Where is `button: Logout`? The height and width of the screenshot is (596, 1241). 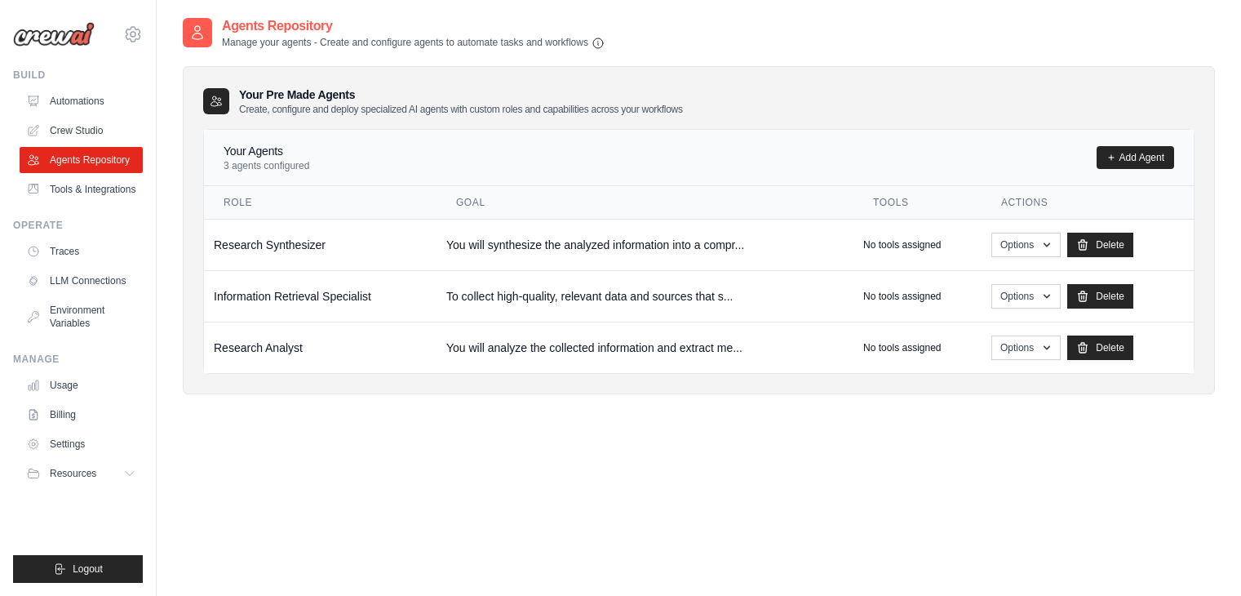
button: Logout is located at coordinates (78, 569).